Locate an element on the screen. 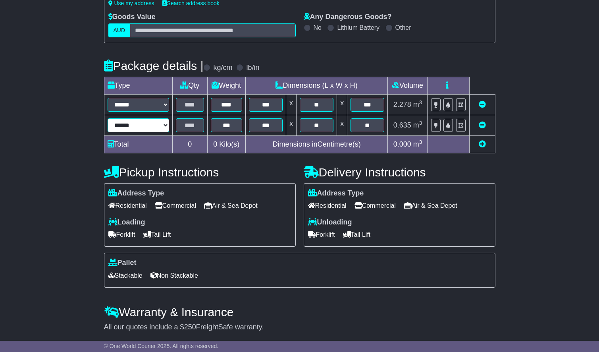 The image size is (599, 352). td: Volume is located at coordinates (408, 85).